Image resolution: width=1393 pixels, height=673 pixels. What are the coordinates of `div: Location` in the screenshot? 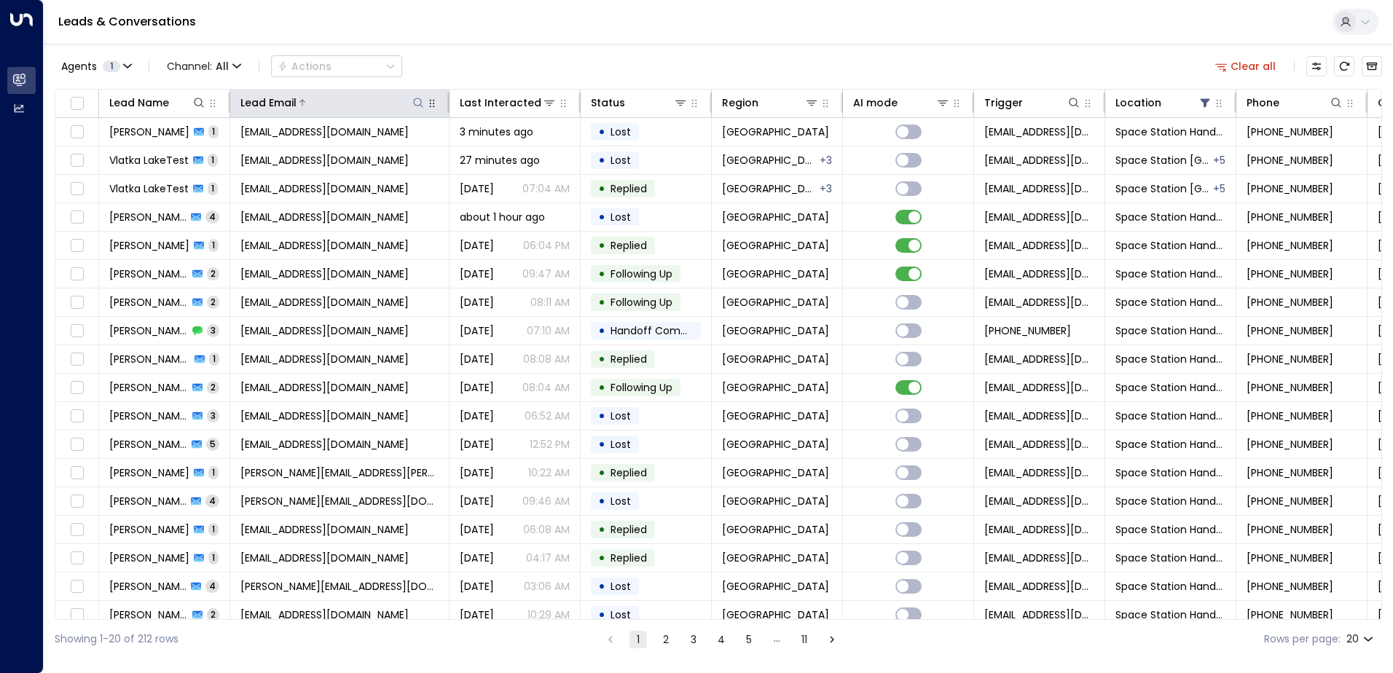 It's located at (1138, 103).